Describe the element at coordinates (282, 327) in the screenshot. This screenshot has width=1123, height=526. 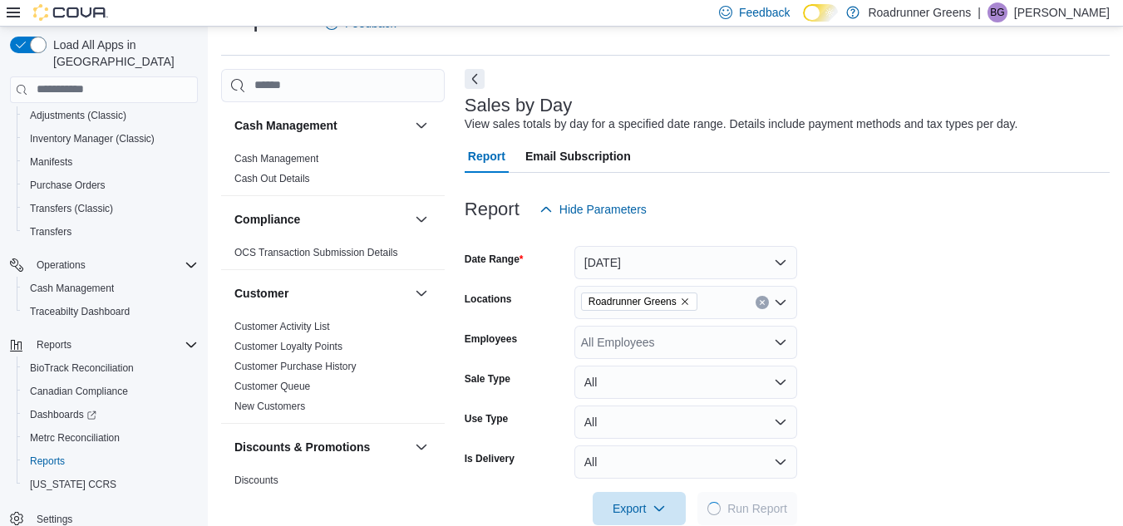
I see `span: Customer Activity List` at that location.